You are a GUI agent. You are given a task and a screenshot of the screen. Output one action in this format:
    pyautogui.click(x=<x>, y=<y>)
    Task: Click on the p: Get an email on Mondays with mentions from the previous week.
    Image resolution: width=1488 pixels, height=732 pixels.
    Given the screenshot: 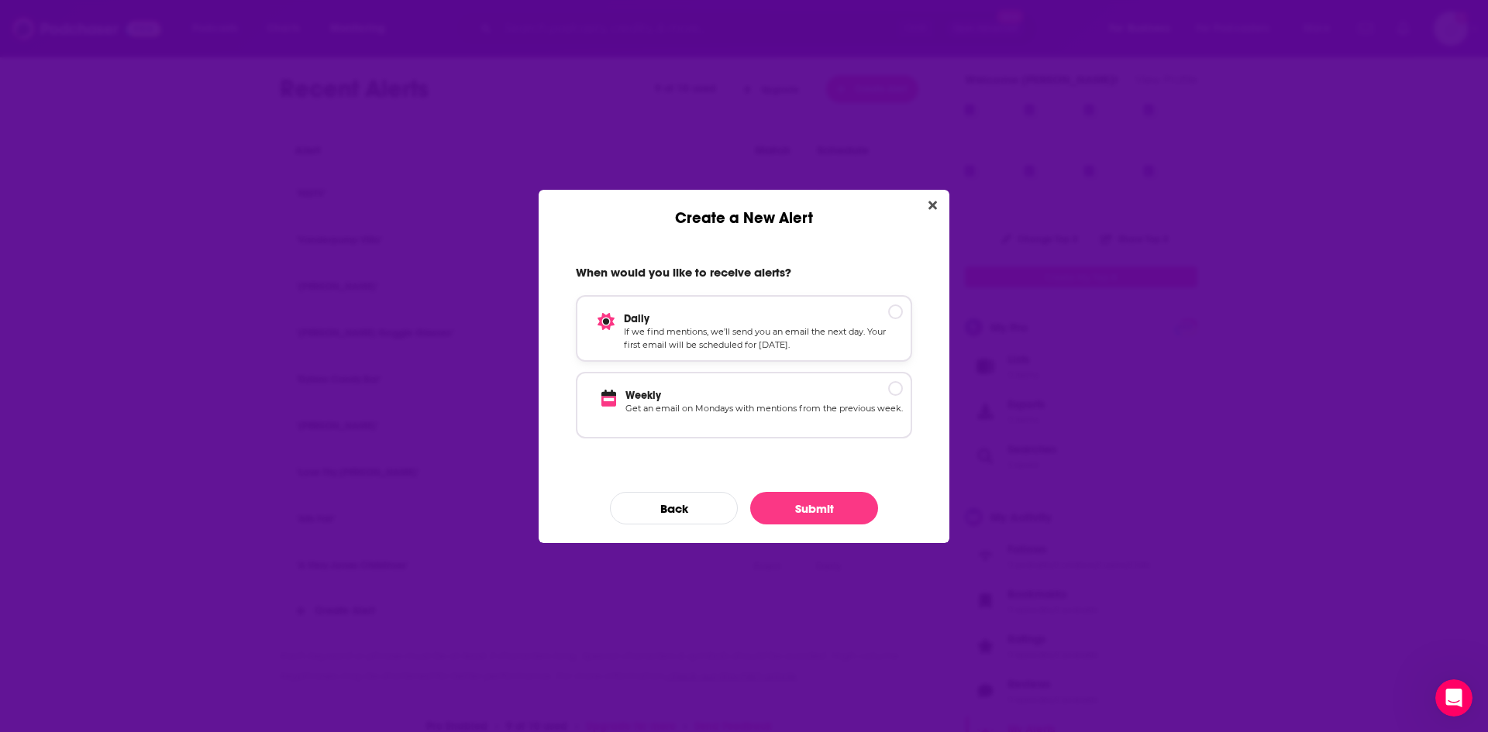 What is the action you would take?
    pyautogui.click(x=764, y=415)
    